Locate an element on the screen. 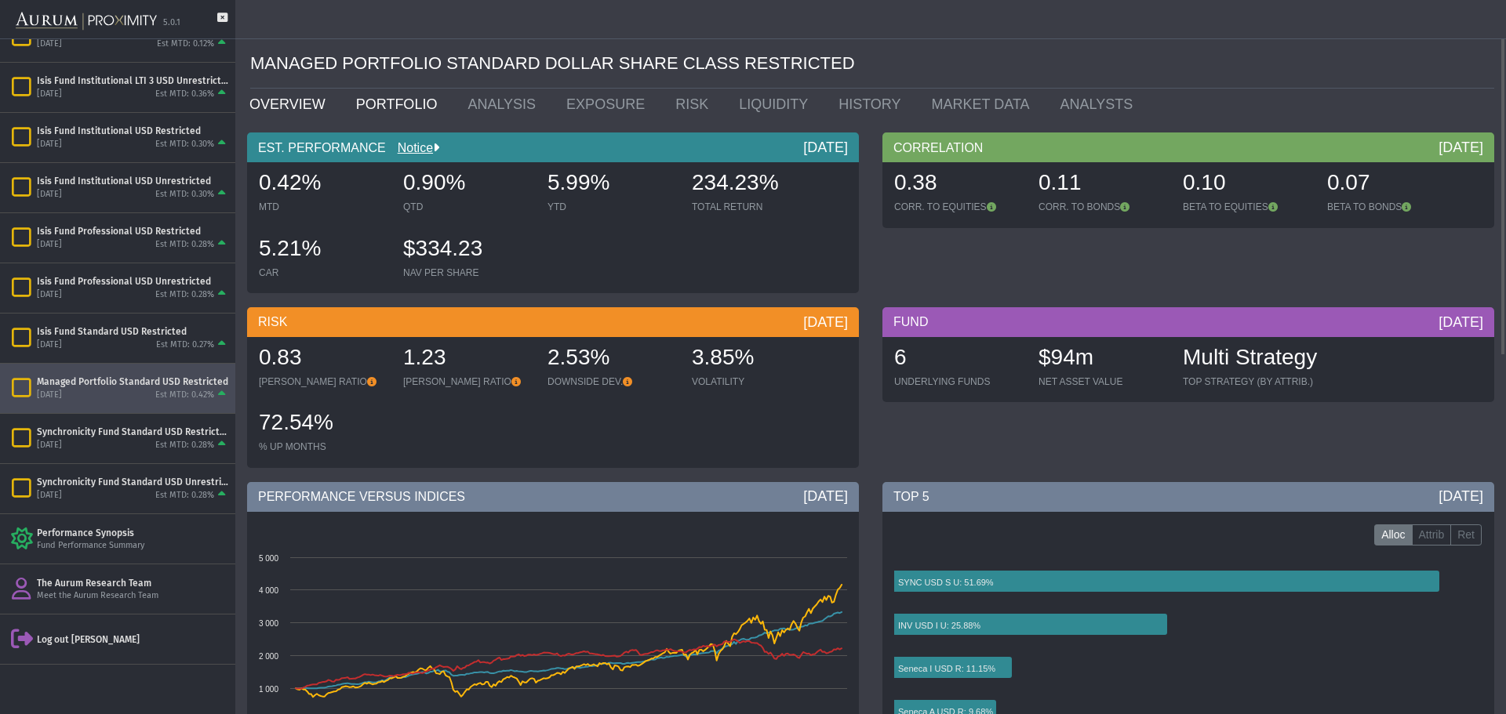  div: VOLATILITY is located at coordinates (756, 382).